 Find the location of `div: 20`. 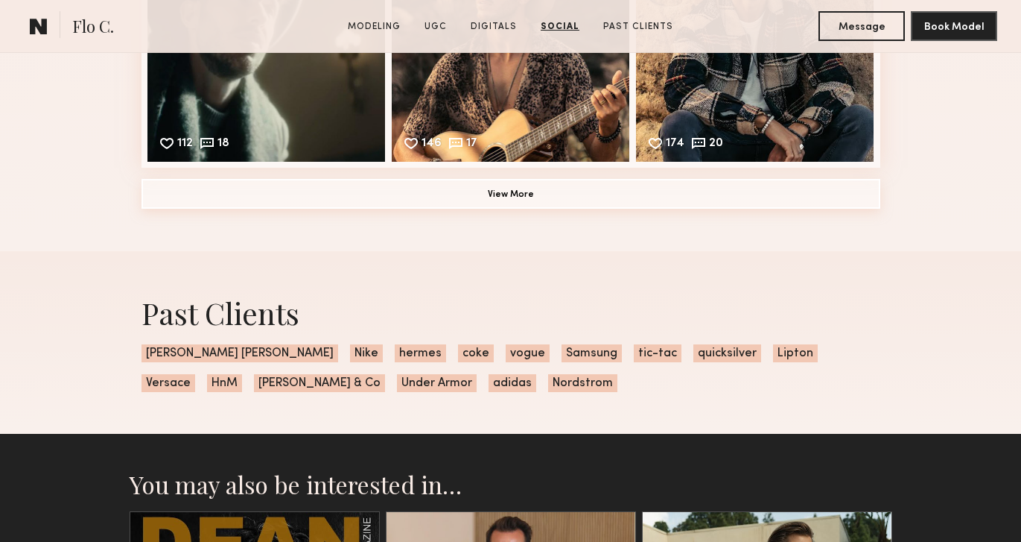

div: 20 is located at coordinates (716, 145).